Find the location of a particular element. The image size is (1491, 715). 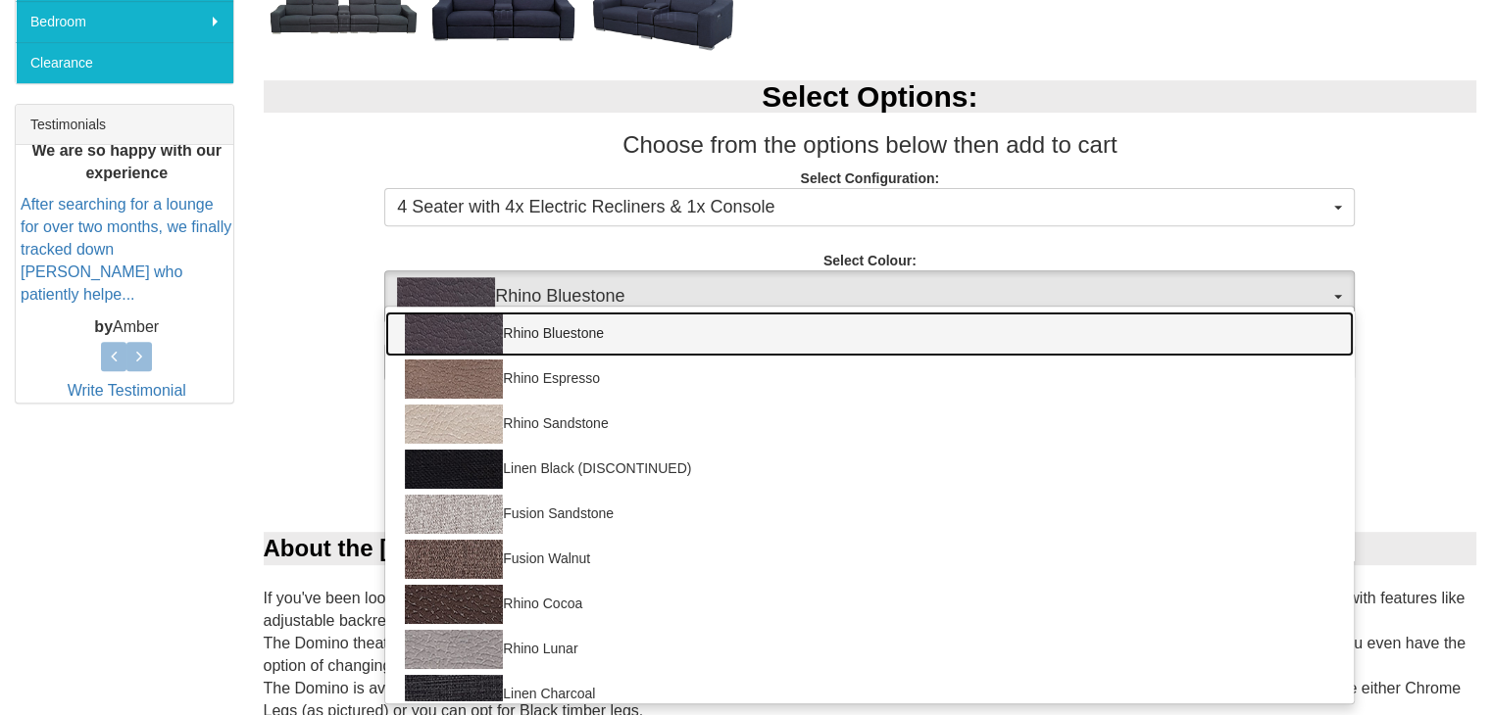

a: Linen Black (DISCONTINUED) is located at coordinates (869, 469).